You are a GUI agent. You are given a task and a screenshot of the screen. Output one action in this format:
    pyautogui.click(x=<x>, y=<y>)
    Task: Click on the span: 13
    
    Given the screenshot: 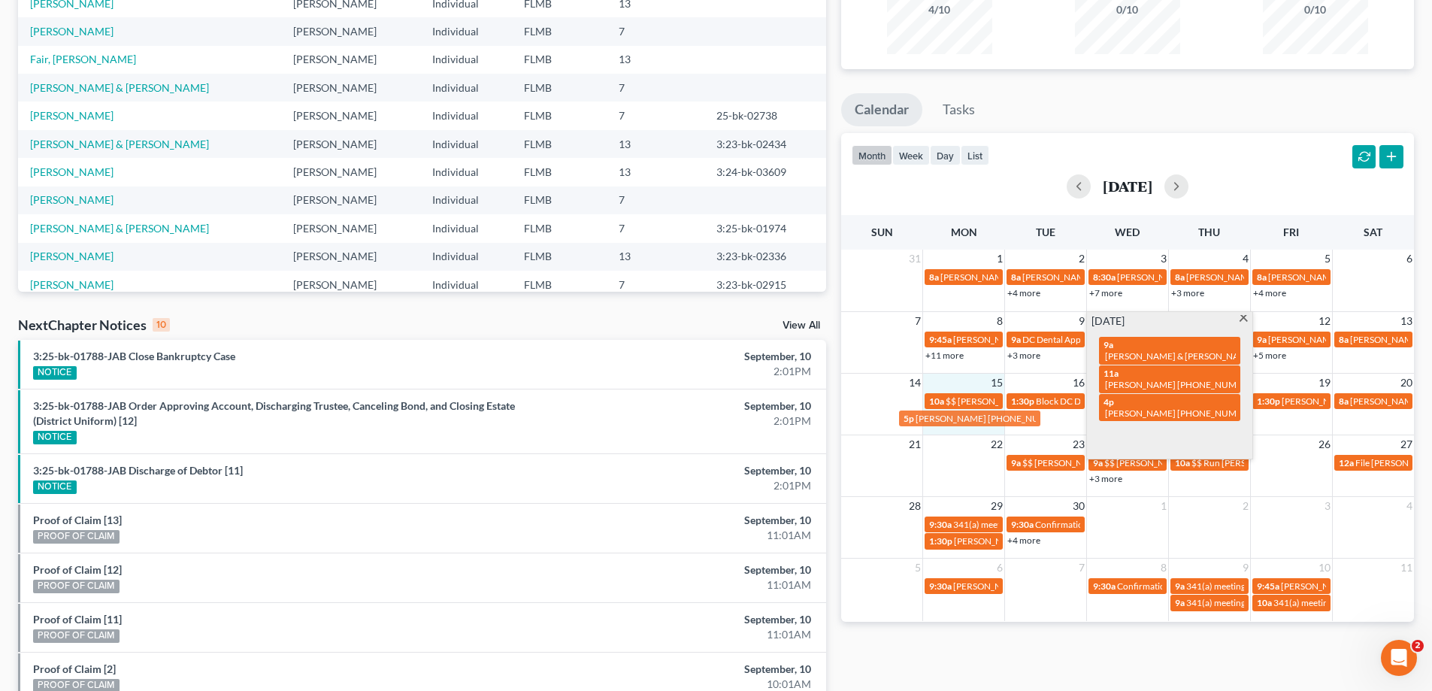 What is the action you would take?
    pyautogui.click(x=1406, y=321)
    